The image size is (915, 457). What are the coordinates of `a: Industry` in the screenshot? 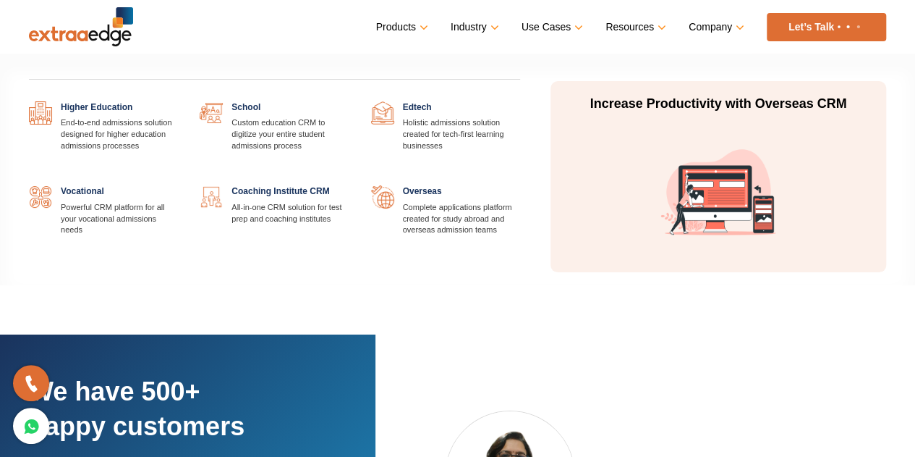 It's located at (473, 27).